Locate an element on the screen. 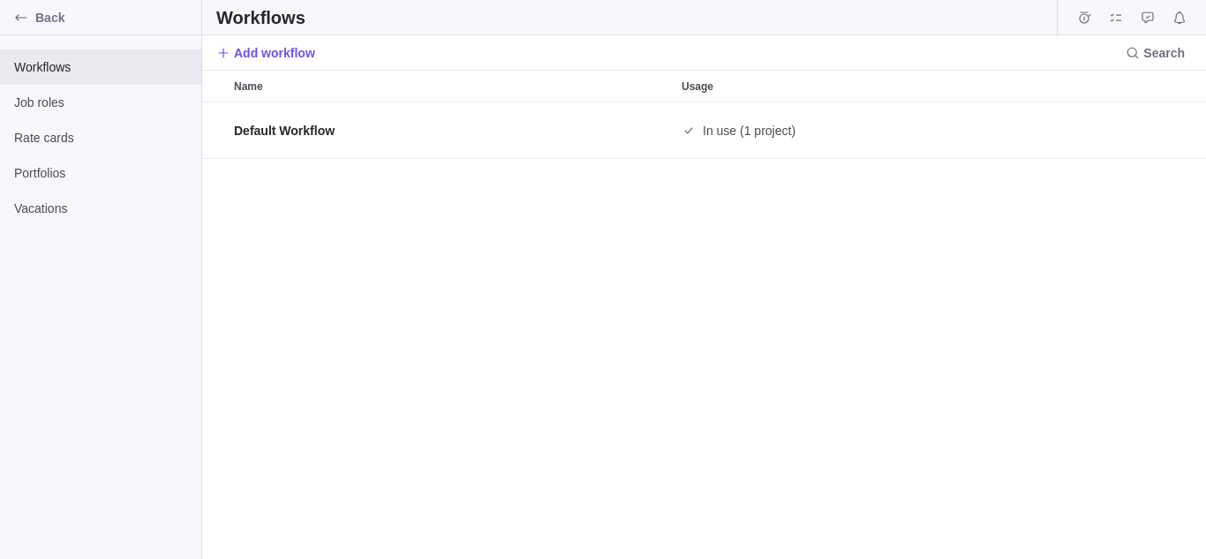 The height and width of the screenshot is (559, 1206). a: Time logs is located at coordinates (1084, 20).